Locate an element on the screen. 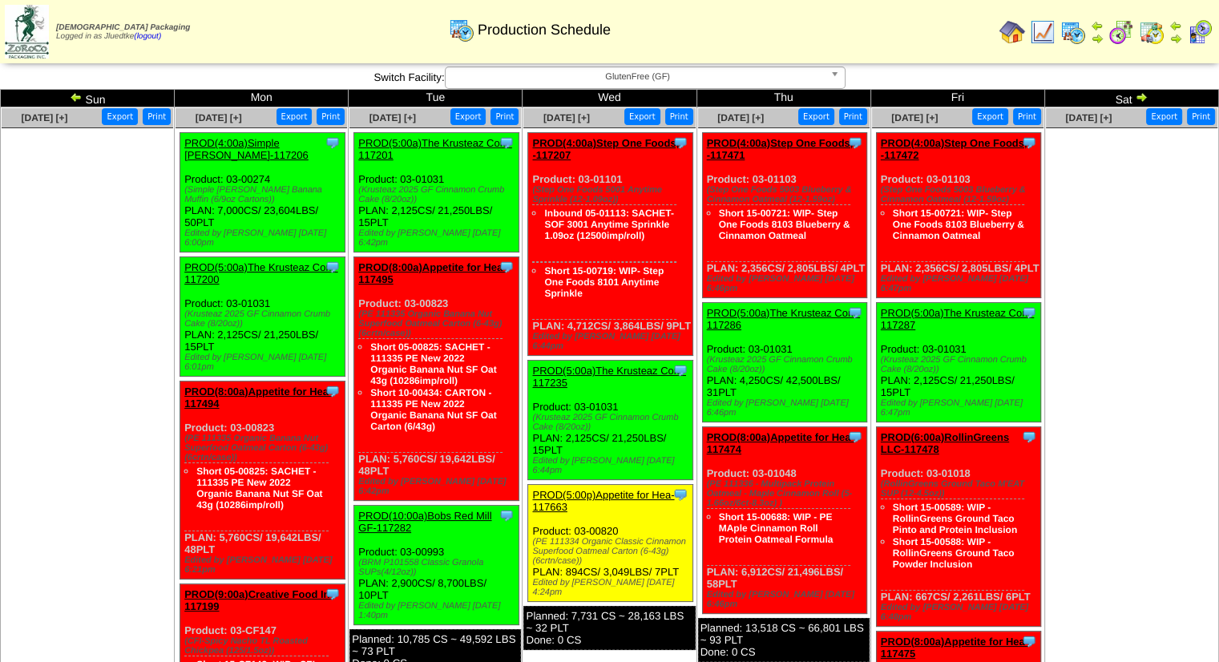 The width and height of the screenshot is (1219, 662). div: (Step One Foods 5001 Anytime Sprinkle (12-1.09oz)) is located at coordinates (612, 195).